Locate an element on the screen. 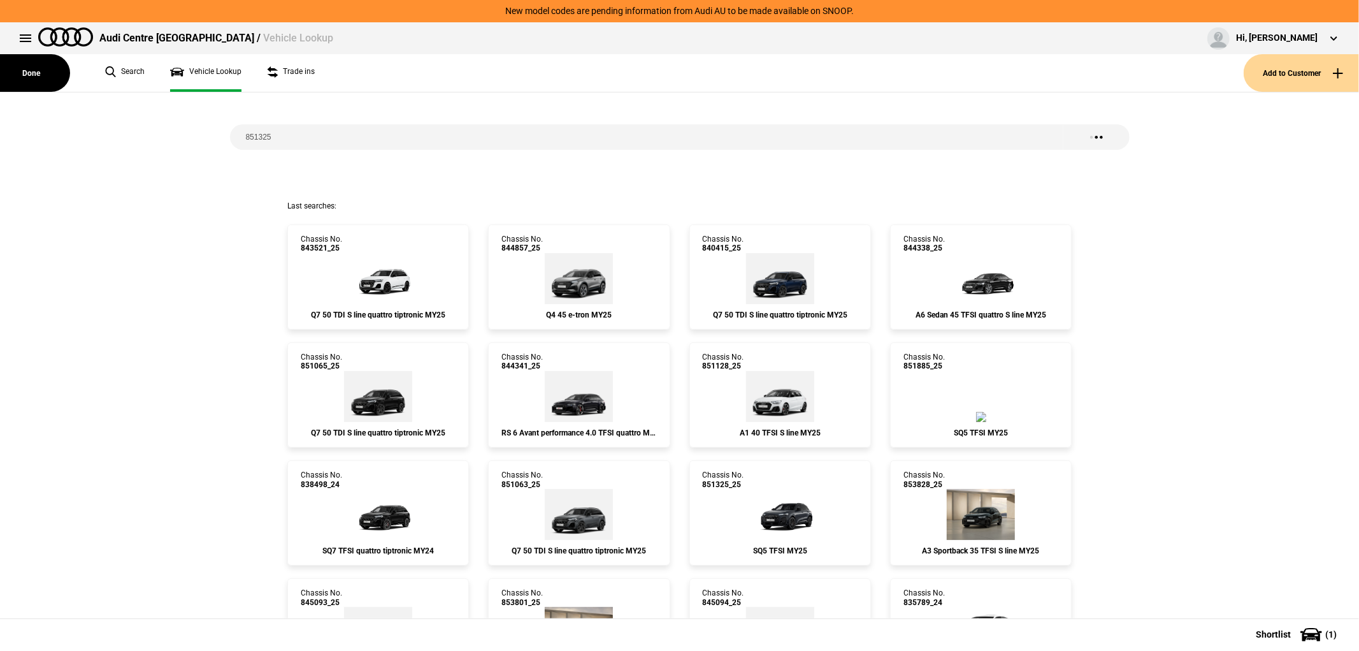 The image size is (1359, 651). input: Enter vehicle chassis number or other identifier. is located at coordinates (647, 137).